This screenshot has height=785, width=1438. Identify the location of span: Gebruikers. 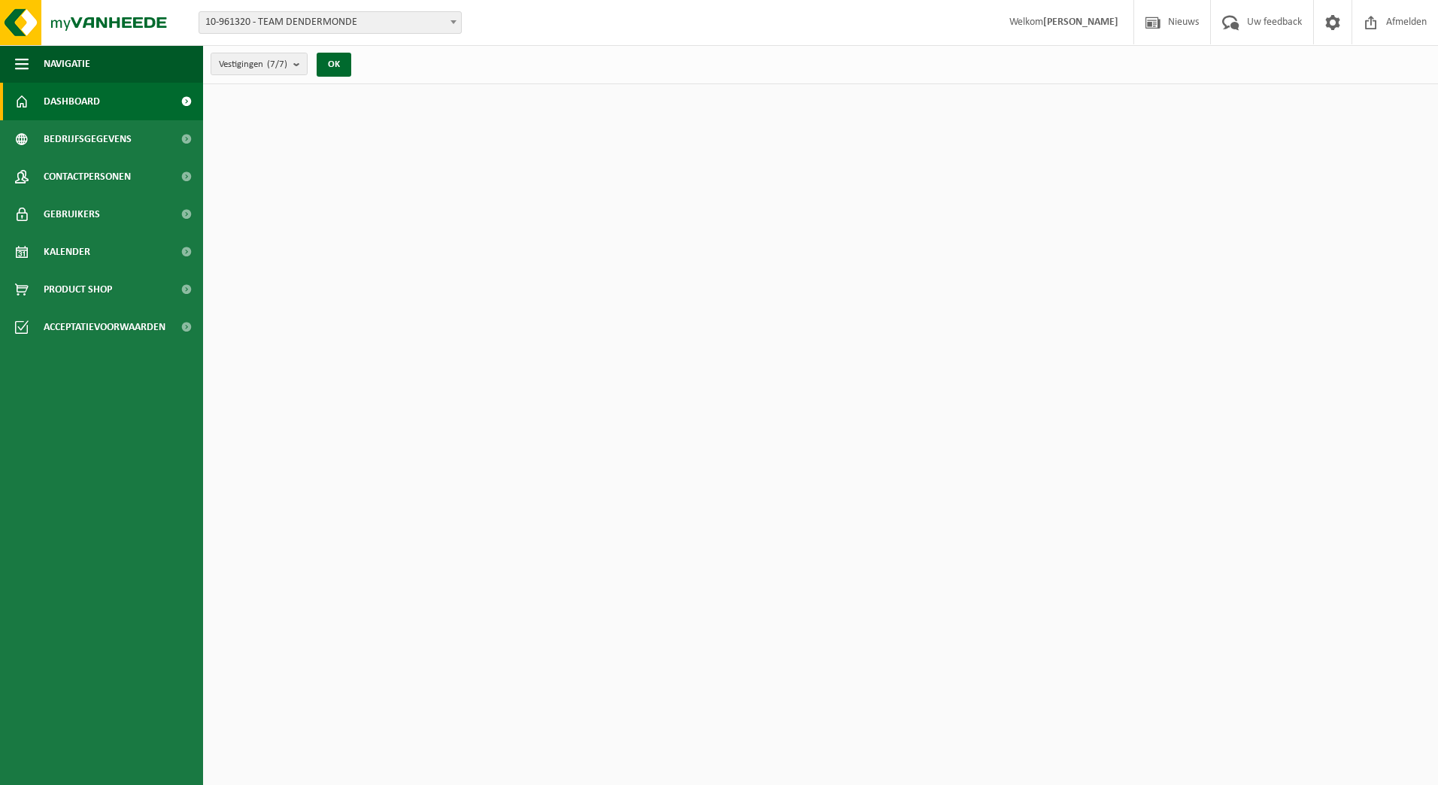
(71, 214).